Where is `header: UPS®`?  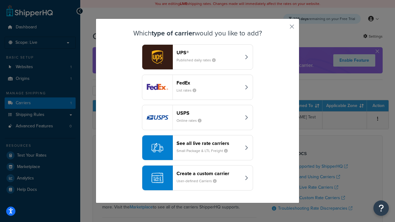
header: UPS® is located at coordinates (209, 52).